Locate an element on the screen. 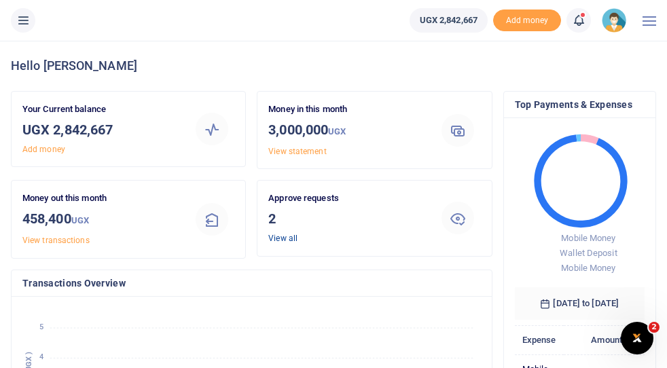 Image resolution: width=667 pixels, height=368 pixels. li: Toup your wallet is located at coordinates (527, 20).